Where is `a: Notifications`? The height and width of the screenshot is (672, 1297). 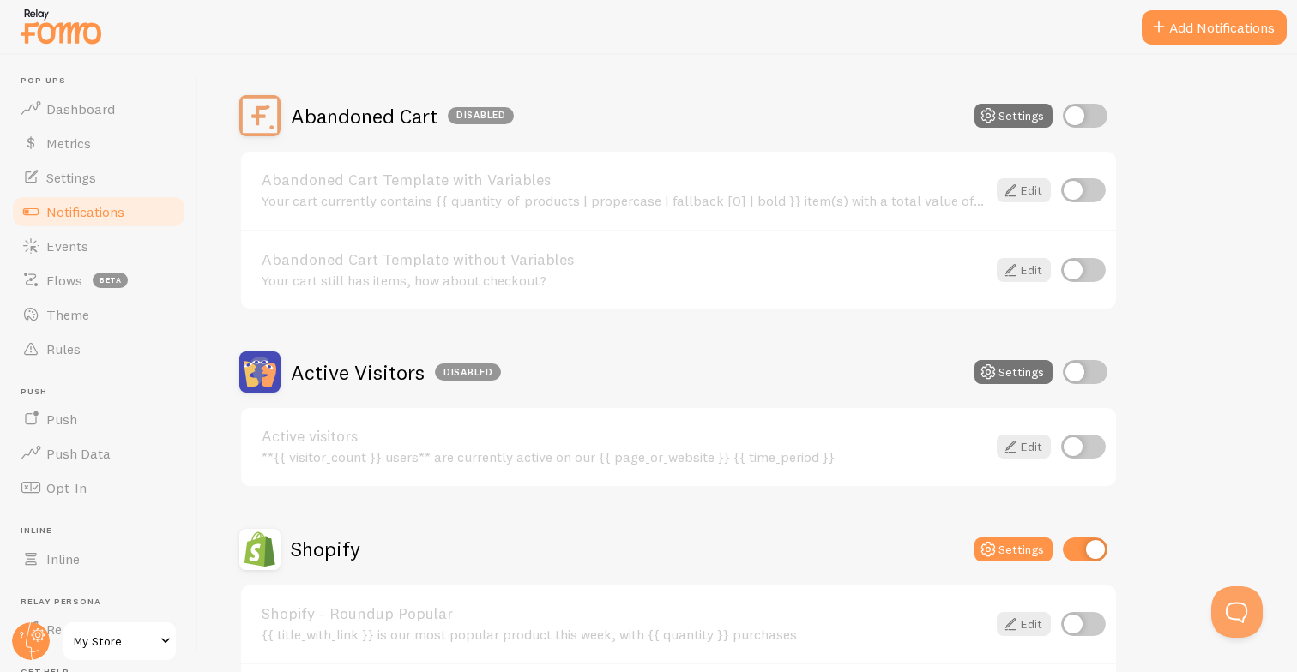 a: Notifications is located at coordinates (99, 212).